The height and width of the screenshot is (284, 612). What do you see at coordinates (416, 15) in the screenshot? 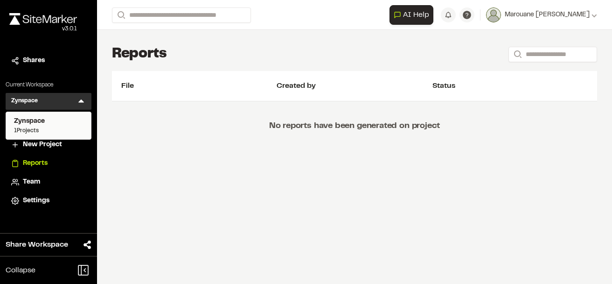
I see `span: AI Help` at bounding box center [416, 15].